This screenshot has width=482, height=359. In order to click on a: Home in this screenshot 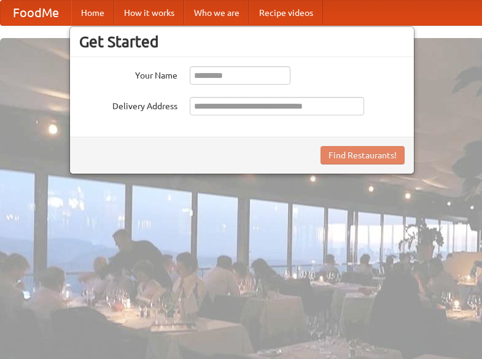, I will do `click(93, 13)`.